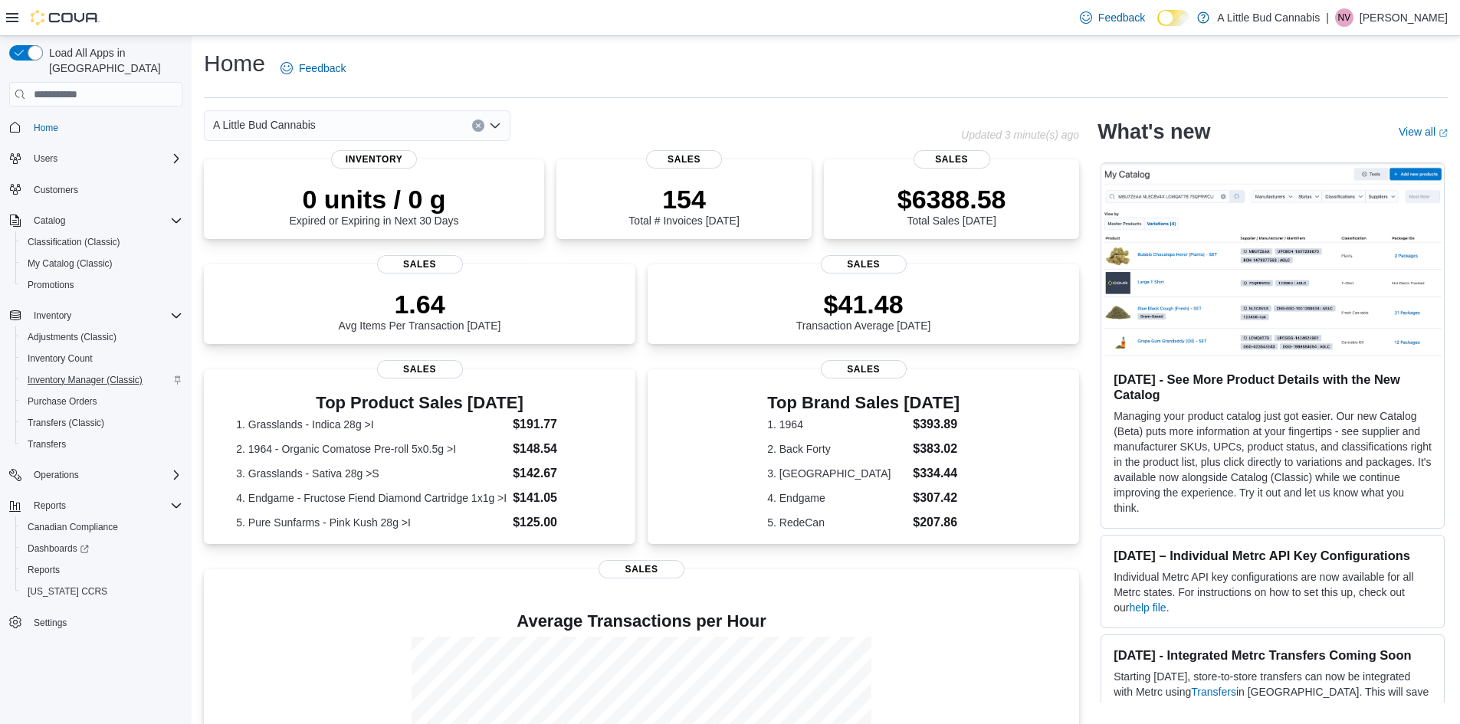 The width and height of the screenshot is (1460, 724). Describe the element at coordinates (1020, 135) in the screenshot. I see `p: Updated 3 minute(s) ago` at that location.